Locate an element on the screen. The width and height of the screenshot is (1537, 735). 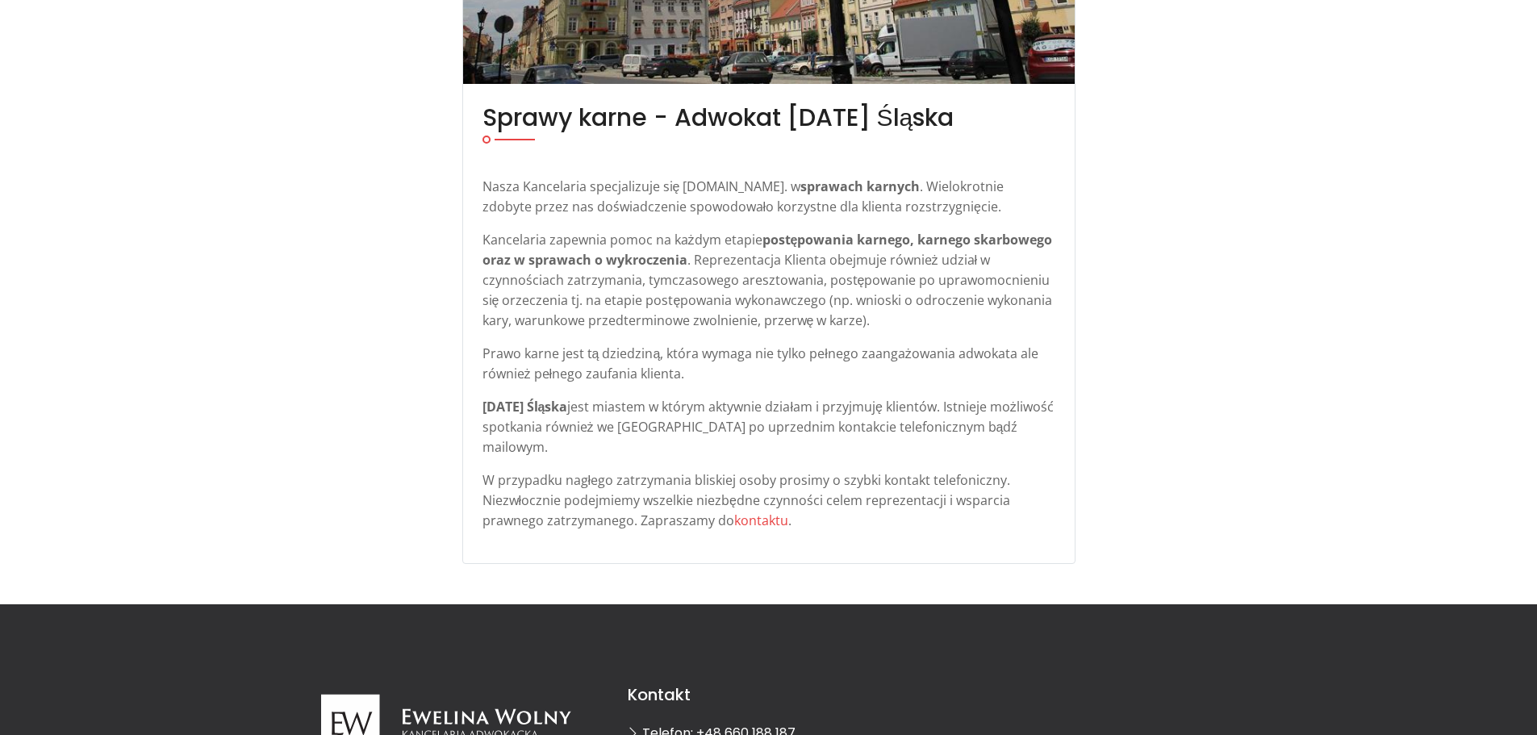
strong: postępowania karnego, karnego skarbowego oraz w sprawach o wykroczenia is located at coordinates (767, 249).